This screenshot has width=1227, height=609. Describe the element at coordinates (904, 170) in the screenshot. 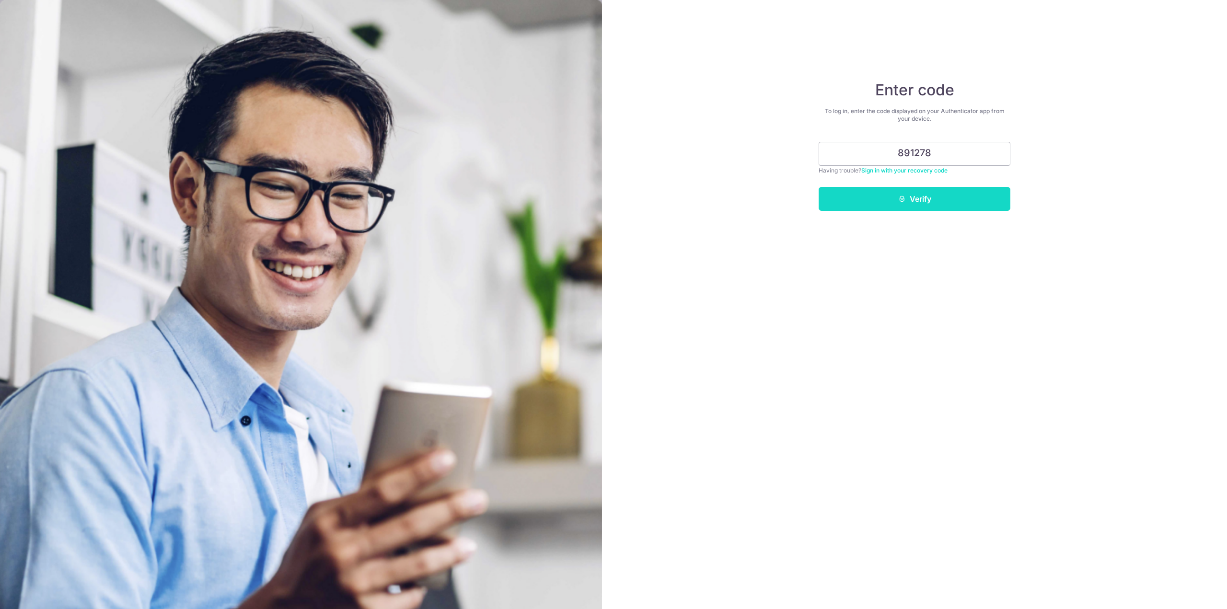

I see `a: Sign in with your recovery code` at that location.